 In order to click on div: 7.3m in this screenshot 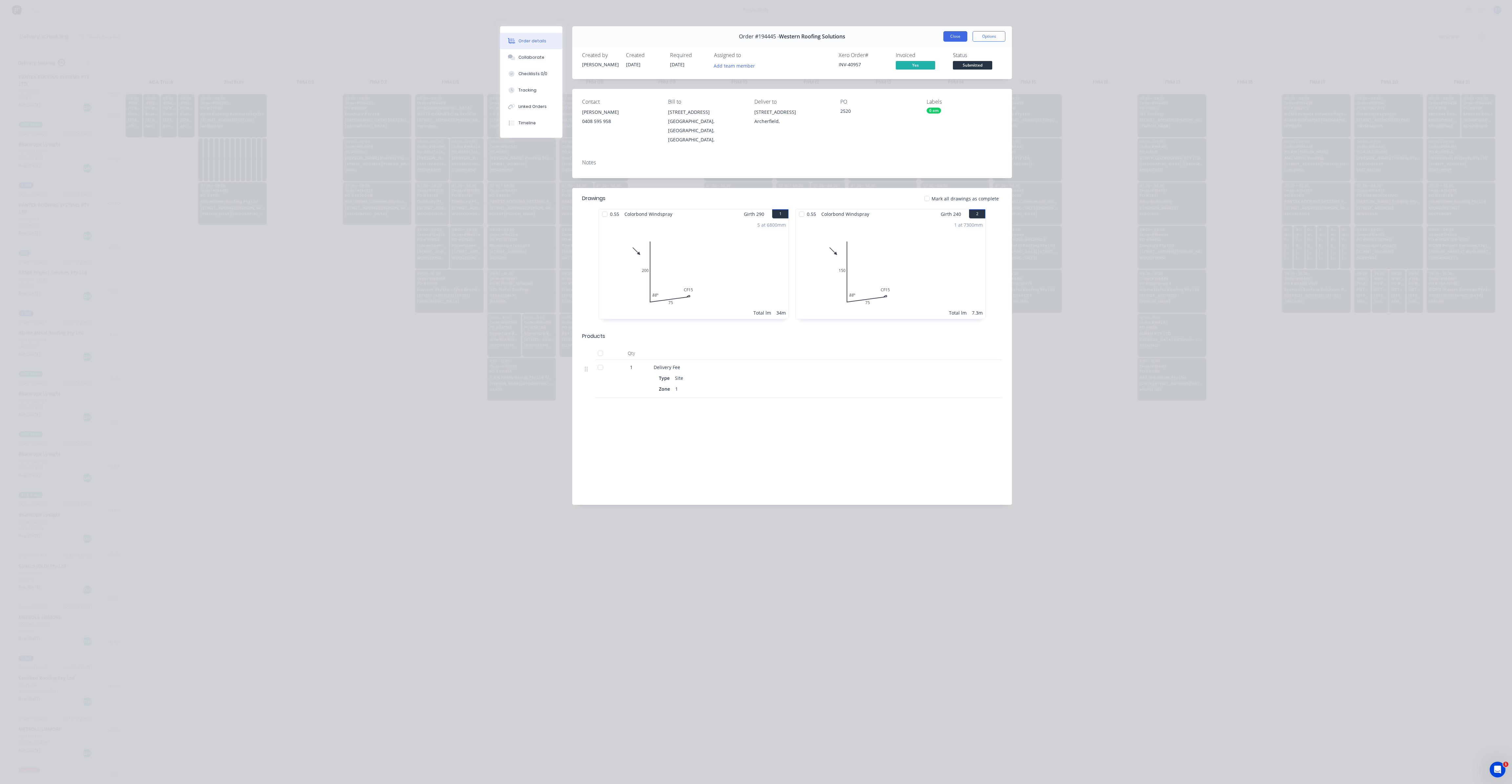, I will do `click(977, 313)`.